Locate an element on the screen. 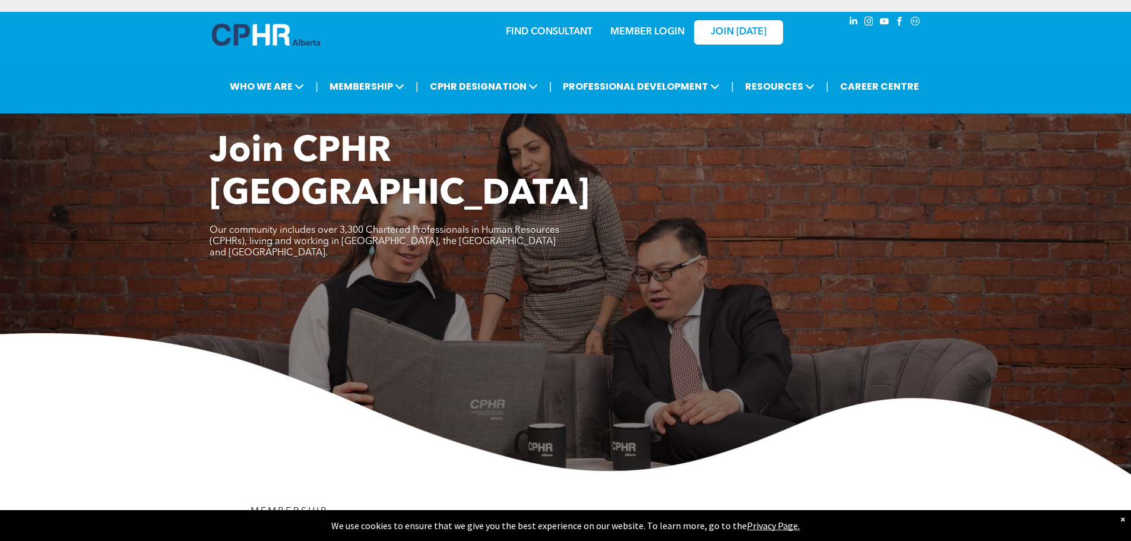  span: CPHR DESIGNATION is located at coordinates (484, 86).